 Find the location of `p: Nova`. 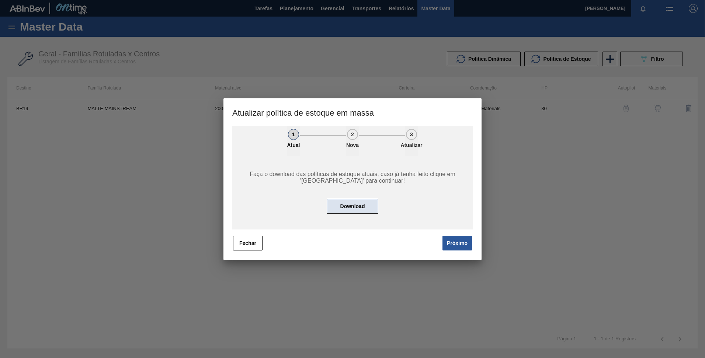

p: Nova is located at coordinates (352, 145).